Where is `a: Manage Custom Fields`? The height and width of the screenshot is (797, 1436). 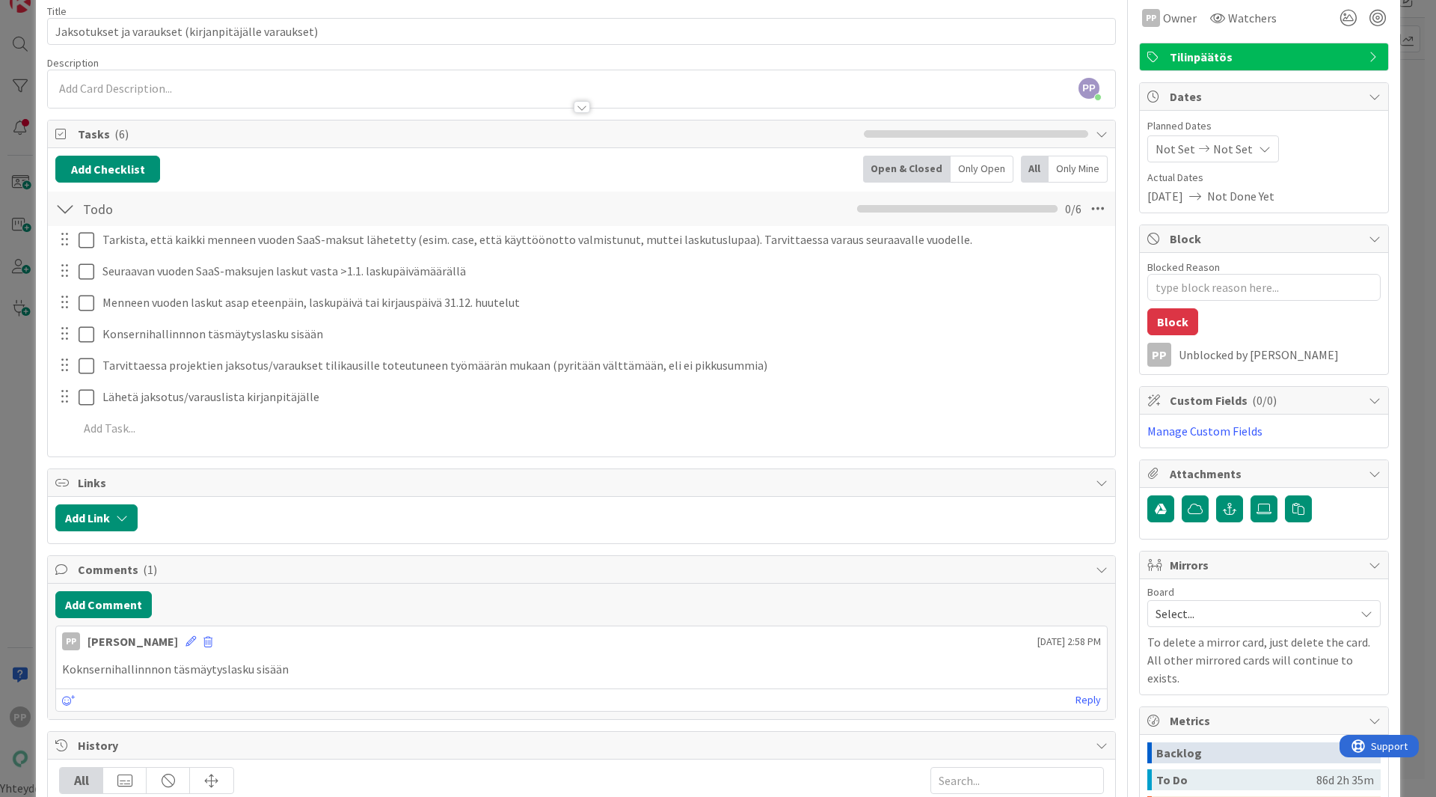 a: Manage Custom Fields is located at coordinates (1205, 431).